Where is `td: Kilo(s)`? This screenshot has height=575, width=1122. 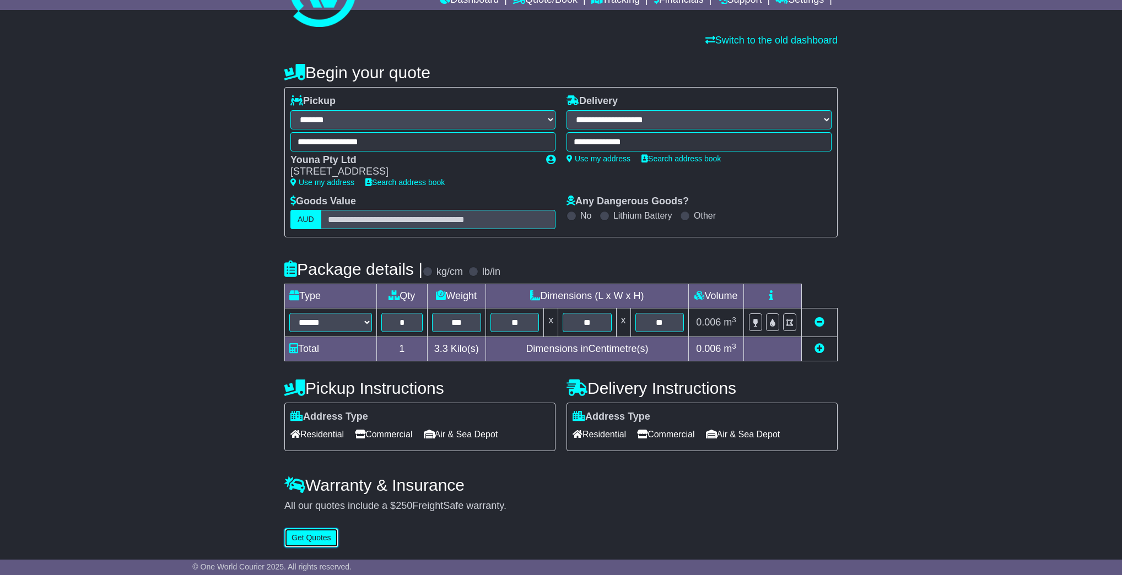
td: Kilo(s) is located at coordinates (456, 349).